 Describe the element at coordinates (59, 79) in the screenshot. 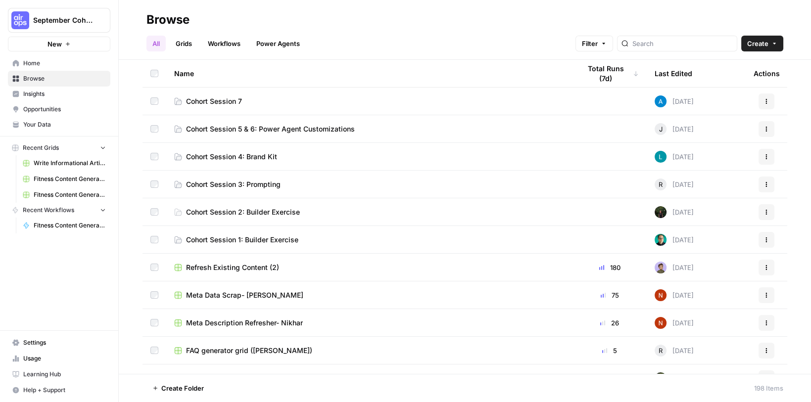

I see `a: Browse` at that location.